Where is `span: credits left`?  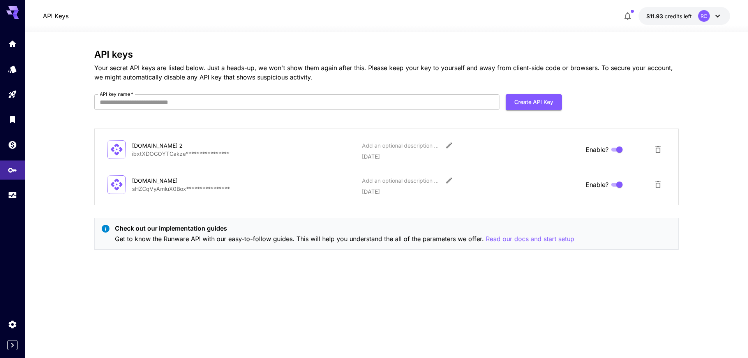
span: credits left is located at coordinates (679, 16).